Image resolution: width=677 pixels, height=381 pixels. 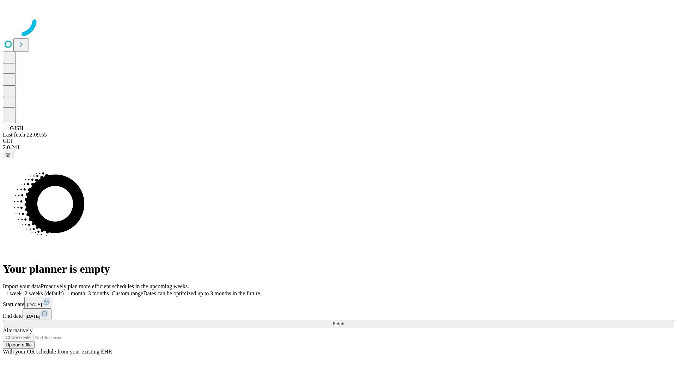 What do you see at coordinates (18, 330) in the screenshot?
I see `span: Alternatively` at bounding box center [18, 330].